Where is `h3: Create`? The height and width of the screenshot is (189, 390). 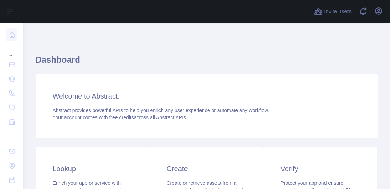
h3: Create is located at coordinates (206, 169).